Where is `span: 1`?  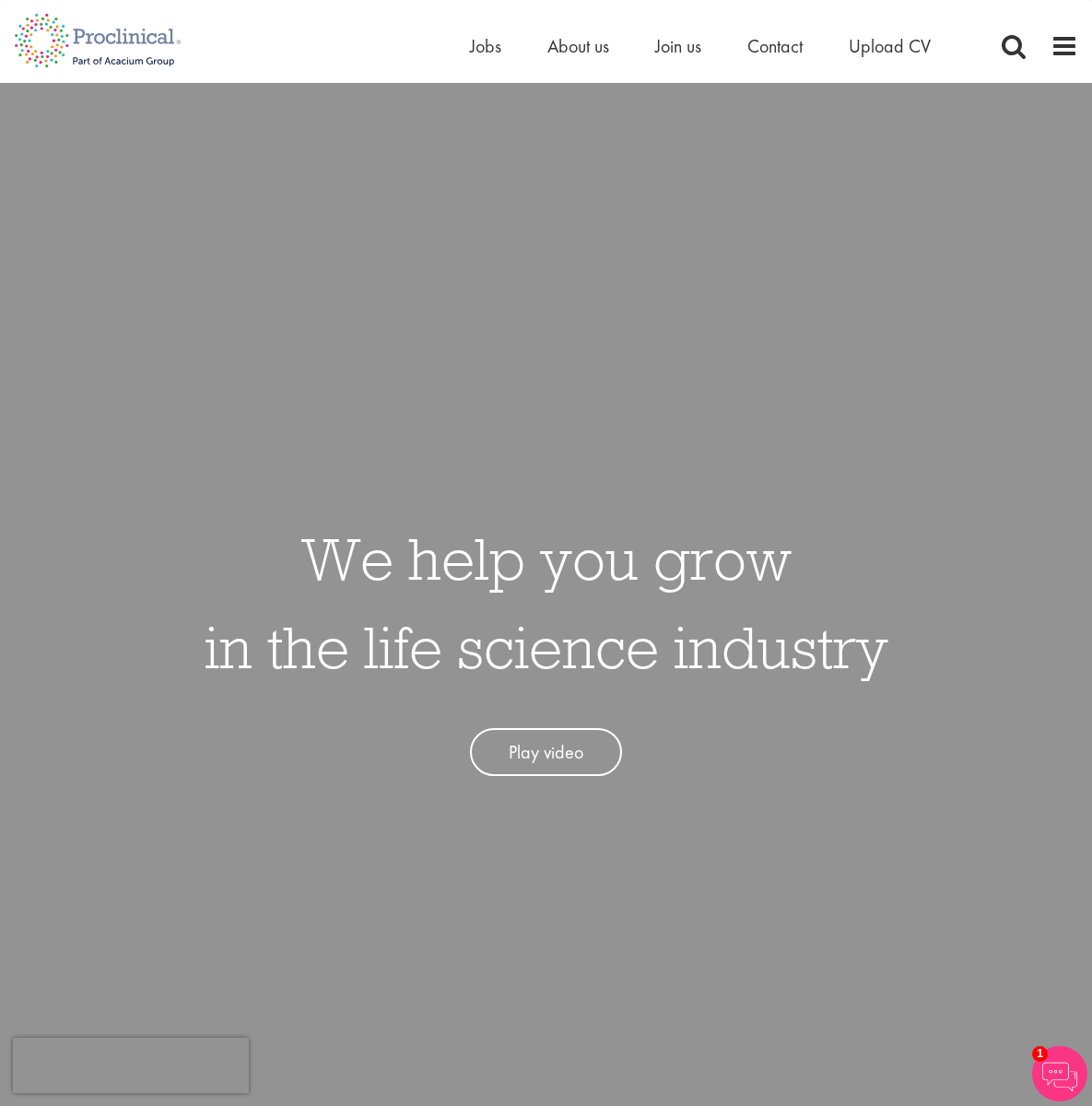
span: 1 is located at coordinates (1039, 1053).